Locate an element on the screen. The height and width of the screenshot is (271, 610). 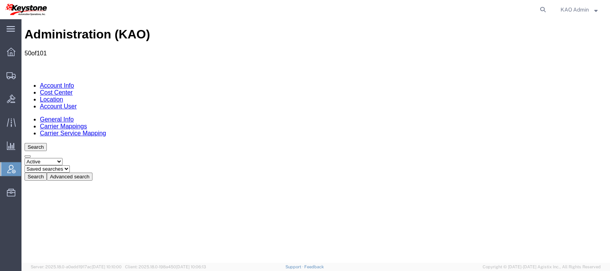
img: logo is located at coordinates (26, 10).